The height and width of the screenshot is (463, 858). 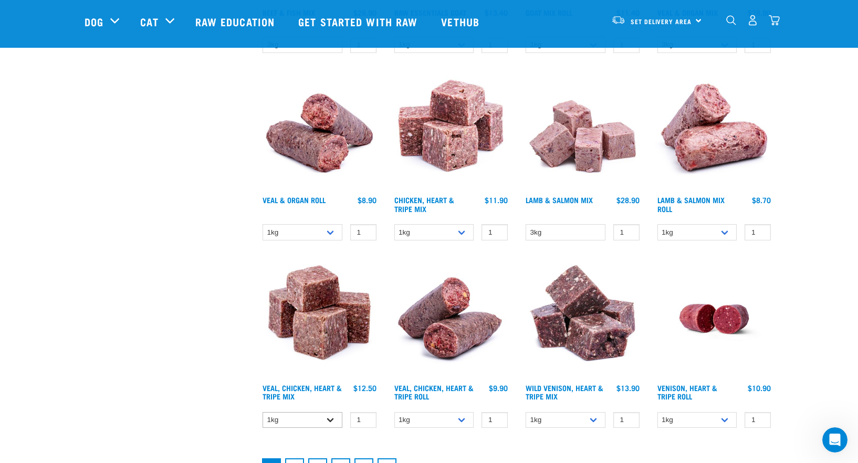 What do you see at coordinates (498, 388) in the screenshot?
I see `div: $9.90` at bounding box center [498, 388].